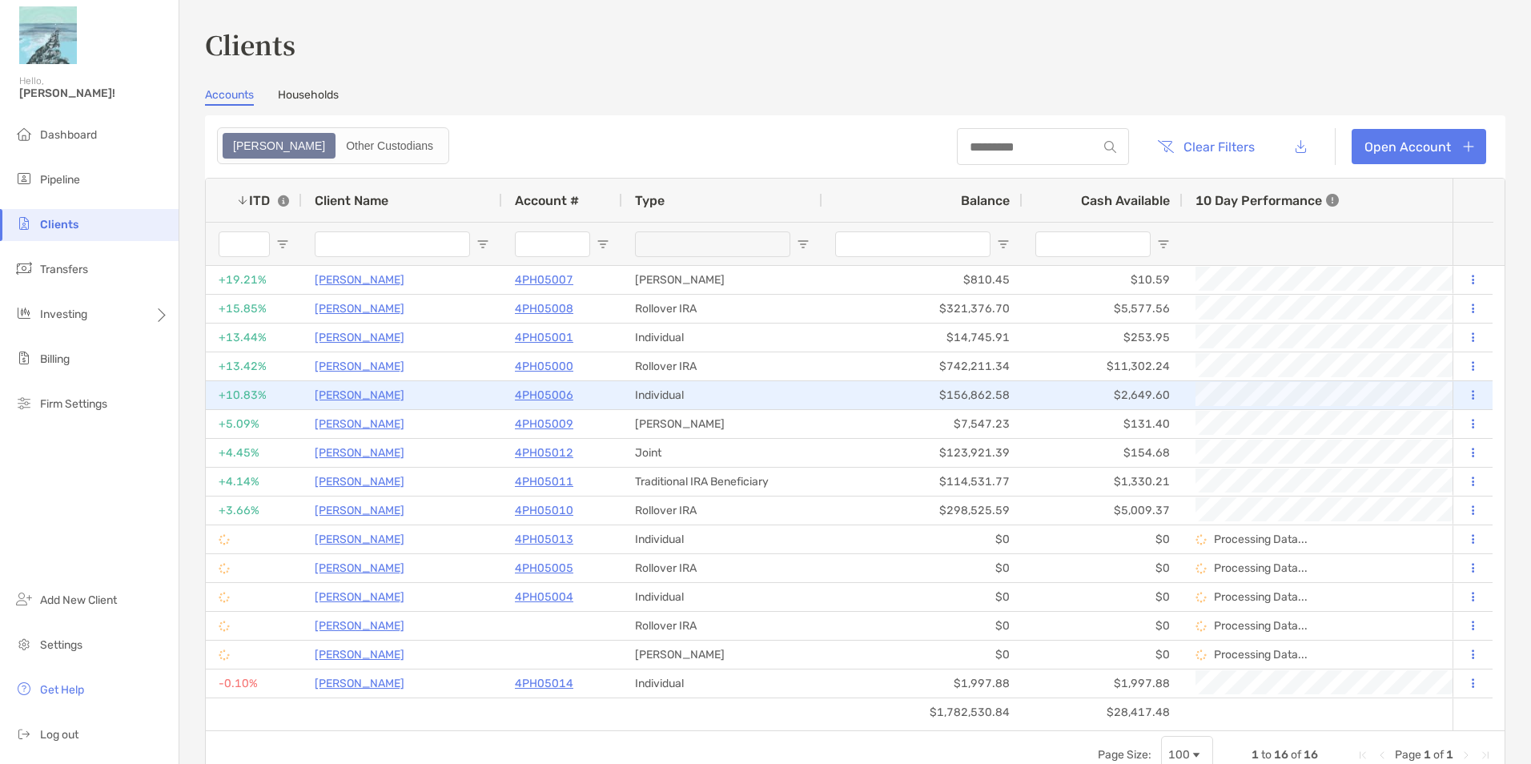 The height and width of the screenshot is (764, 1531). I want to click on div: $123,921.39, so click(923, 452).